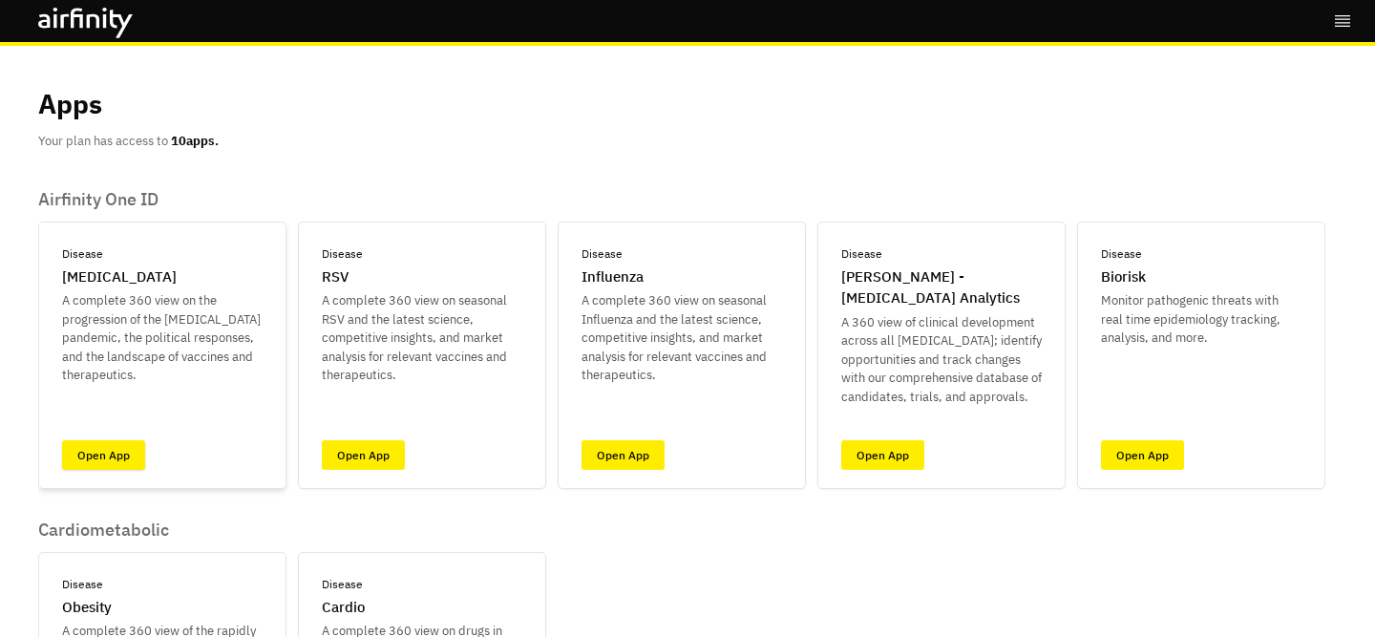 The width and height of the screenshot is (1375, 637). Describe the element at coordinates (128, 141) in the screenshot. I see `p: Your plan has access to` at that location.